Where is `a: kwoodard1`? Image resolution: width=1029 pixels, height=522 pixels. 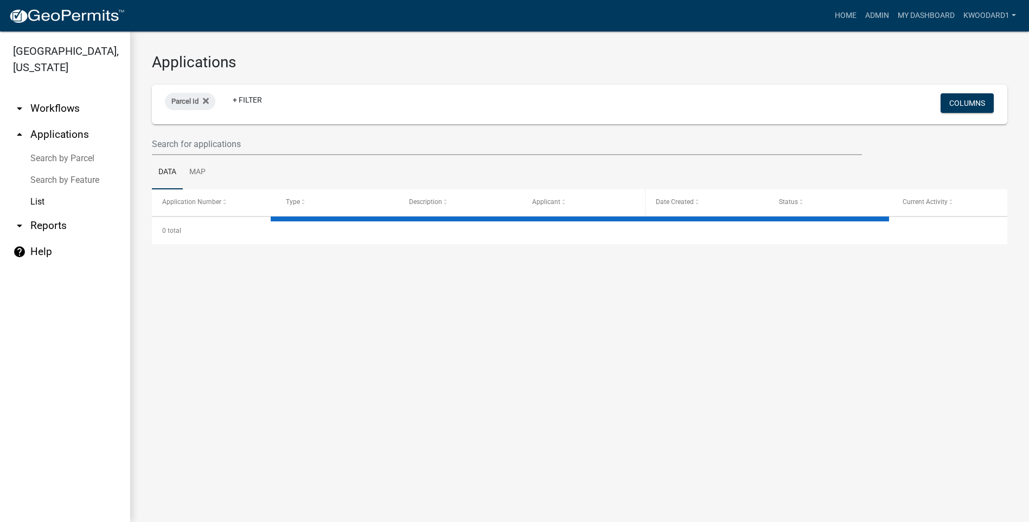 a: kwoodard1 is located at coordinates (989, 16).